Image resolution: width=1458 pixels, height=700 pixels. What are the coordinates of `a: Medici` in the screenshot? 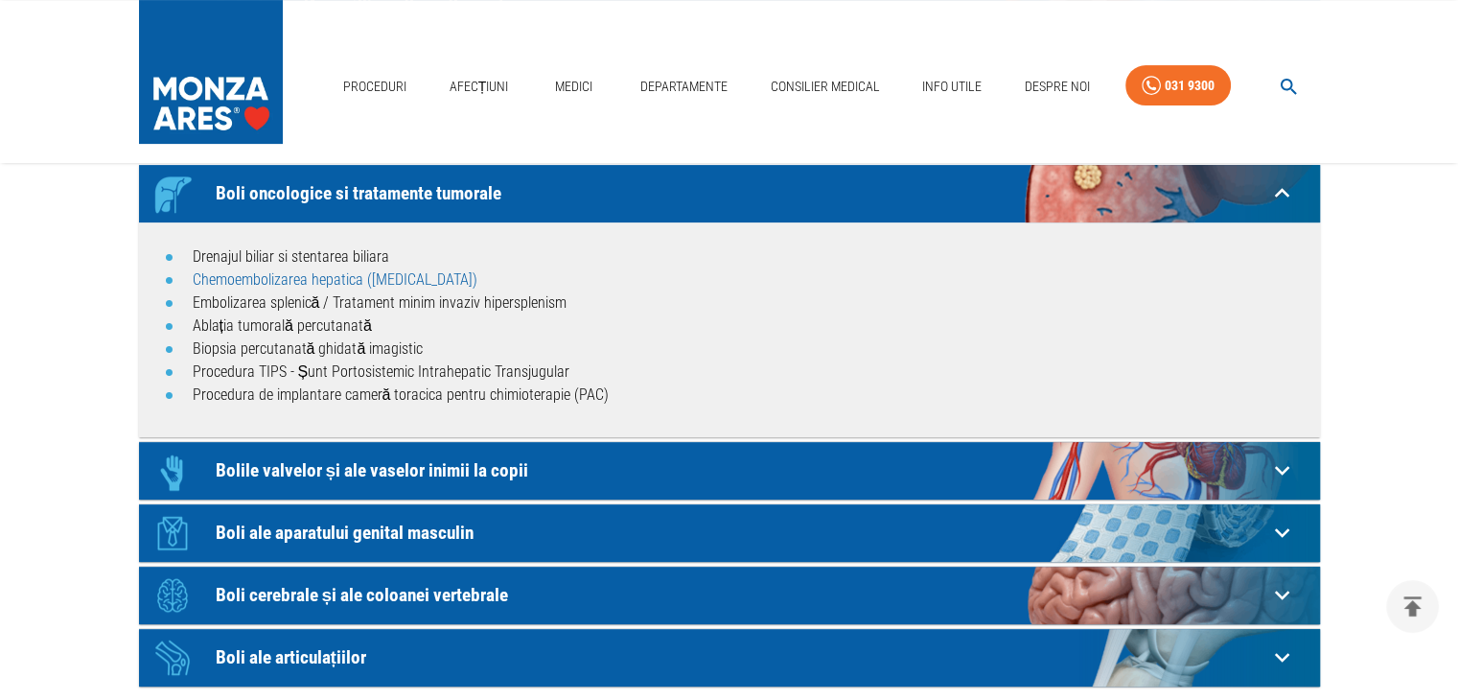 It's located at (574, 86).